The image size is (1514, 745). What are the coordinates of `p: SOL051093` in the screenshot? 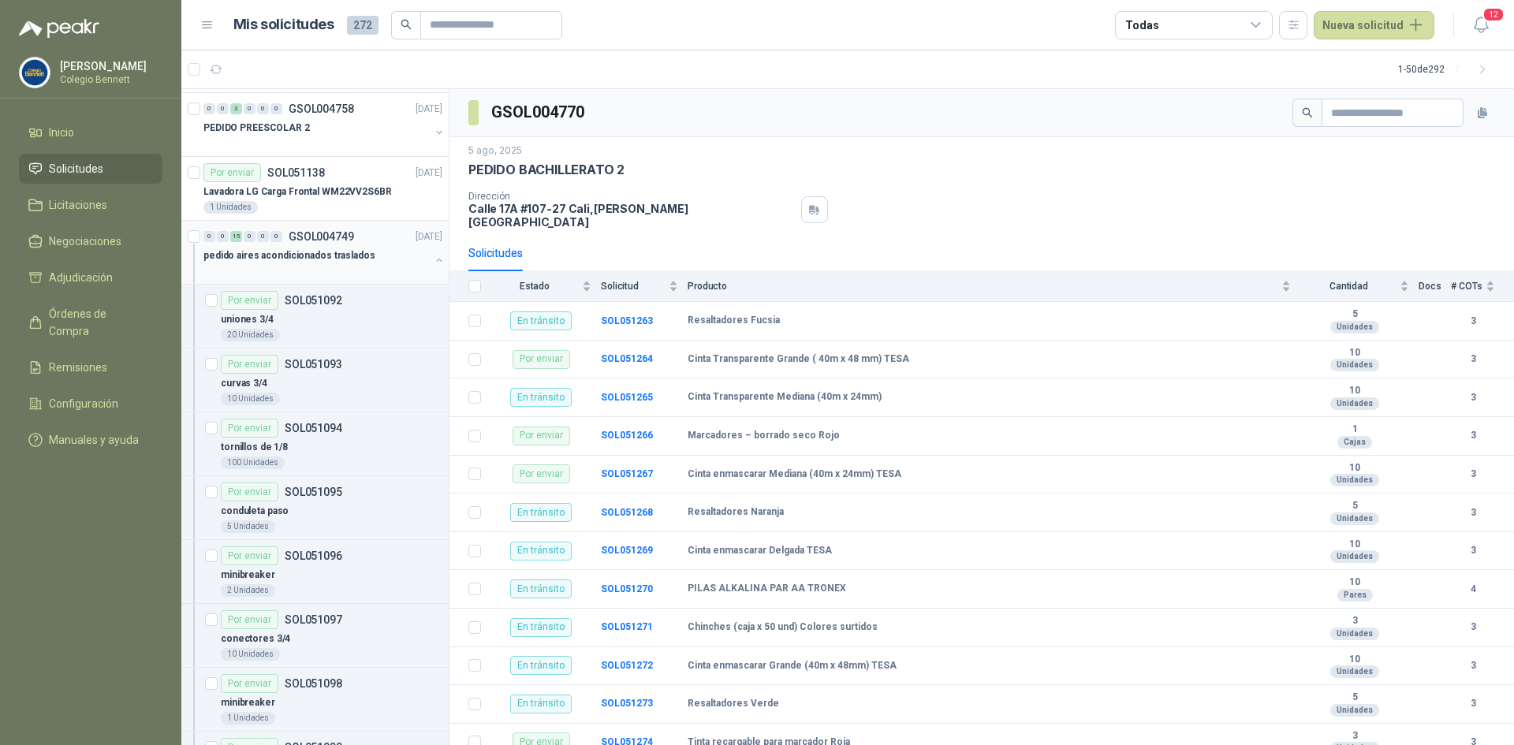 It's located at (313, 364).